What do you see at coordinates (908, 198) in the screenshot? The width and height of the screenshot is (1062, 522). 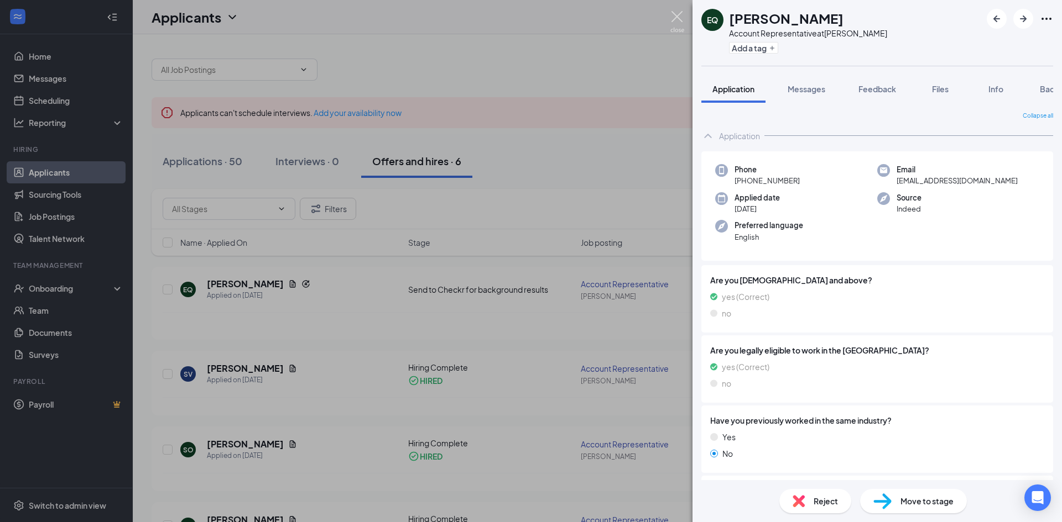 I see `span: Source` at bounding box center [908, 198].